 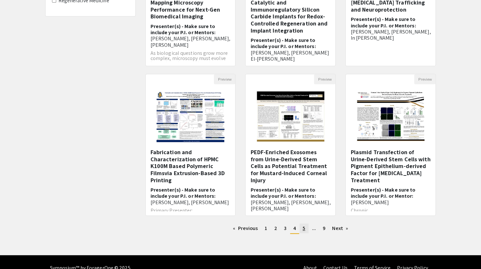 I want to click on h5: PEDF-Enriched Exosomes from Urine-Derived Stem Cells as Potential Treatment for Mustard-Induced C..., so click(x=290, y=166).